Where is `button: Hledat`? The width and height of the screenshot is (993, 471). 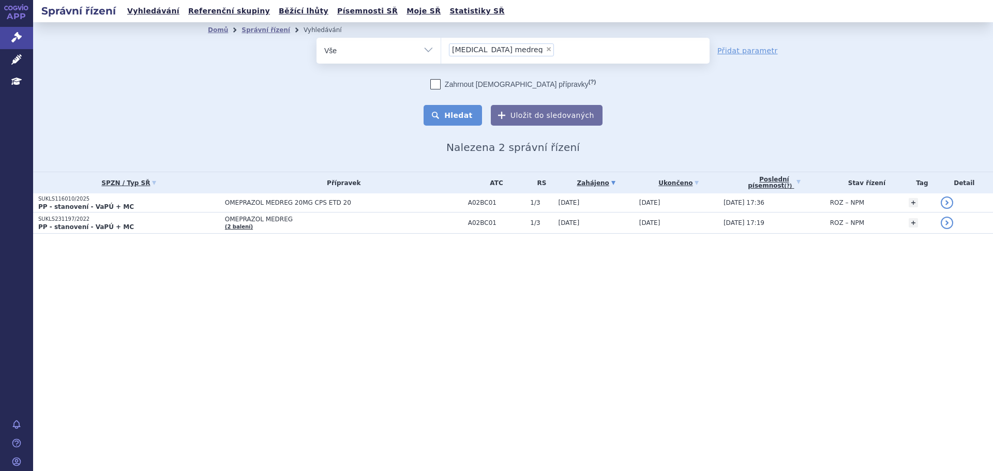
button: Hledat is located at coordinates (452, 115).